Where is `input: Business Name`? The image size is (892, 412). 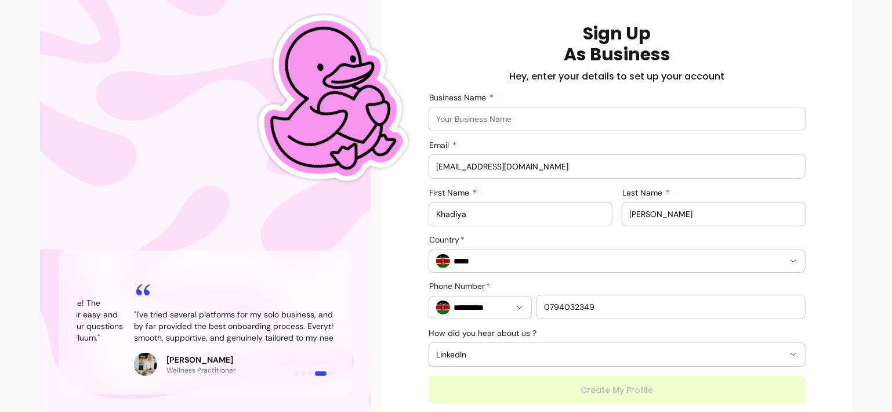 input: Business Name is located at coordinates (617, 119).